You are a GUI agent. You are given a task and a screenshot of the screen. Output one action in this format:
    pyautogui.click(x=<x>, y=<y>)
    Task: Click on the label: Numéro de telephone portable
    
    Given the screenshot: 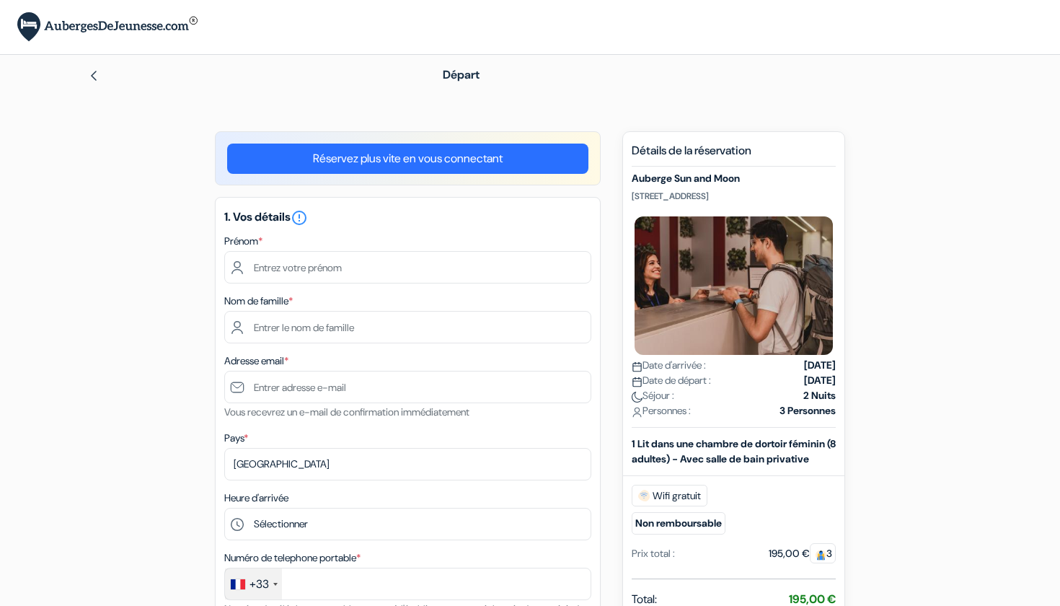 What is the action you would take?
    pyautogui.click(x=292, y=558)
    